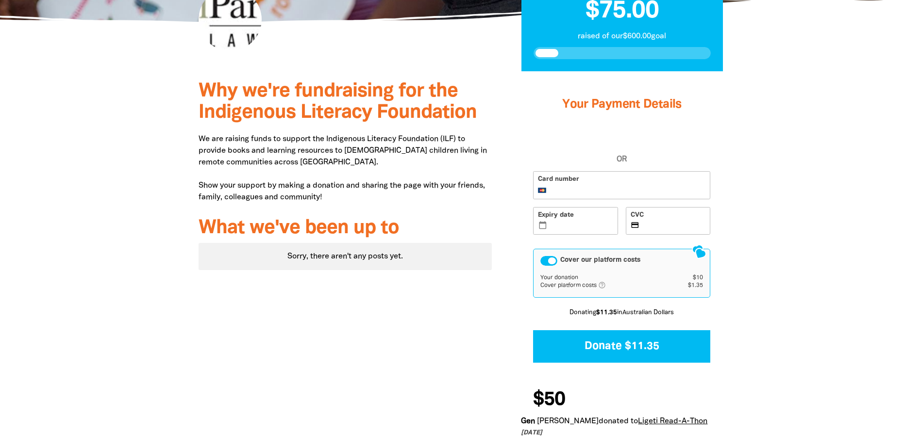 The height and width of the screenshot is (448, 921). I want to click on td: $10, so click(688, 278).